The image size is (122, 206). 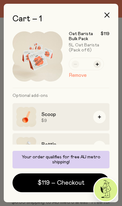 I want to click on h3: Scoop, so click(x=65, y=115).